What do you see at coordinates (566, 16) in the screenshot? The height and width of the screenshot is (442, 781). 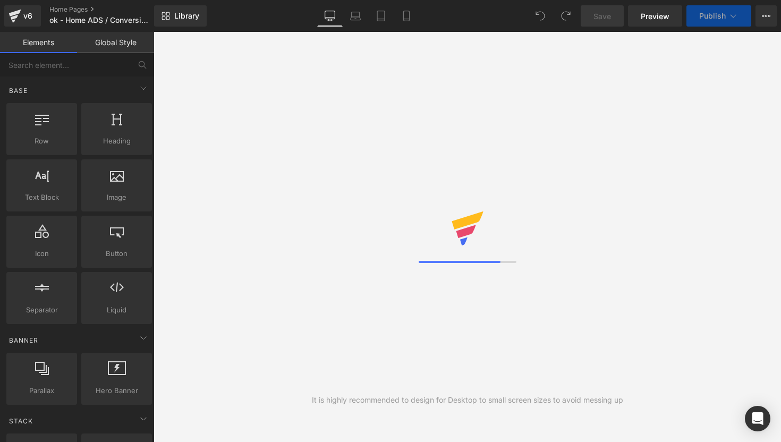 I see `button: Redo` at bounding box center [566, 16].